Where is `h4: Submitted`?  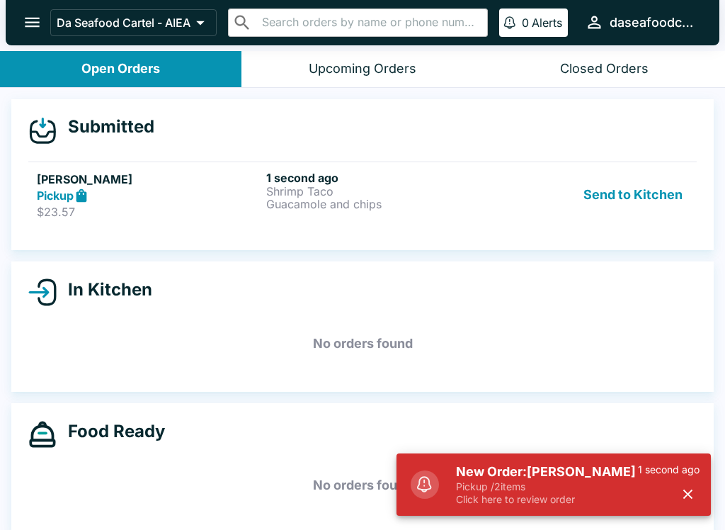
h4: Submitted is located at coordinates (105, 127).